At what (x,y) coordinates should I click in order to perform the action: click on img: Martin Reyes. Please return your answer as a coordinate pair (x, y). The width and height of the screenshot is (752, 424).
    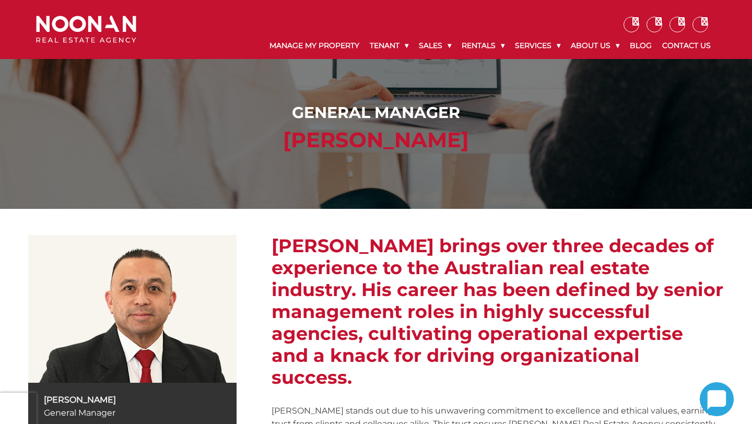
    Looking at the image, I should click on (133, 309).